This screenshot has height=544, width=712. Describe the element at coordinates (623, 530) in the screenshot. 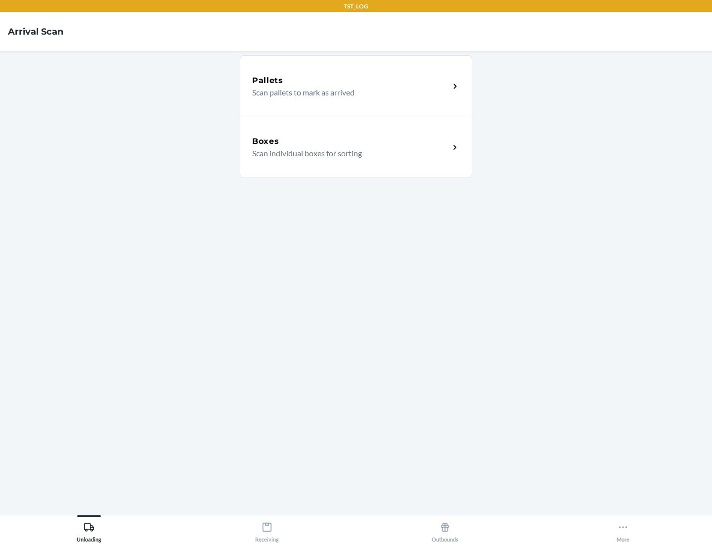

I see `div: More` at that location.